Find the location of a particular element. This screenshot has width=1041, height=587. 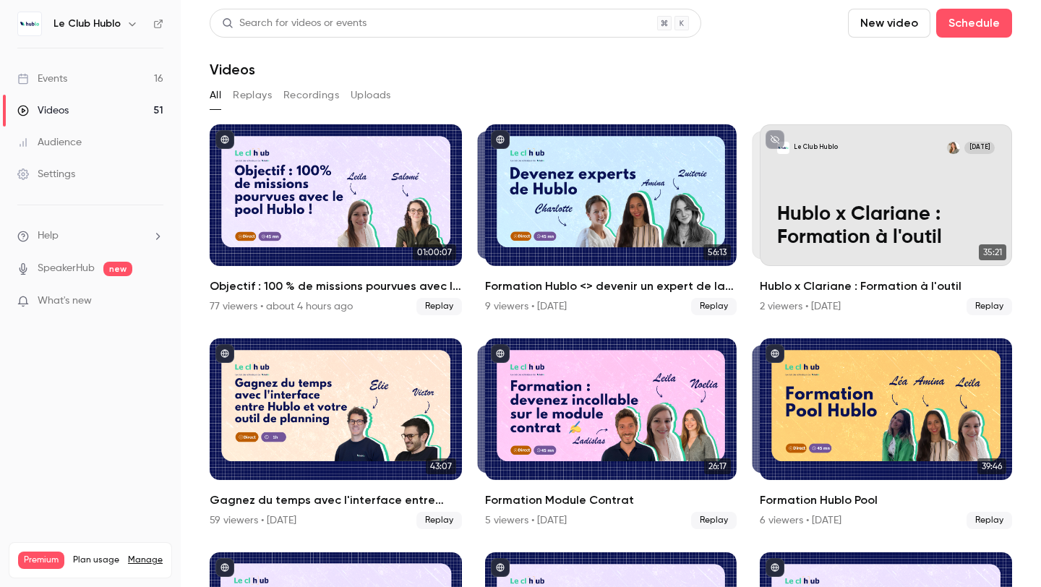

h2: Gagnez du temps avec l'interface entre Hublo et votre outil de planning is located at coordinates (335, 500).